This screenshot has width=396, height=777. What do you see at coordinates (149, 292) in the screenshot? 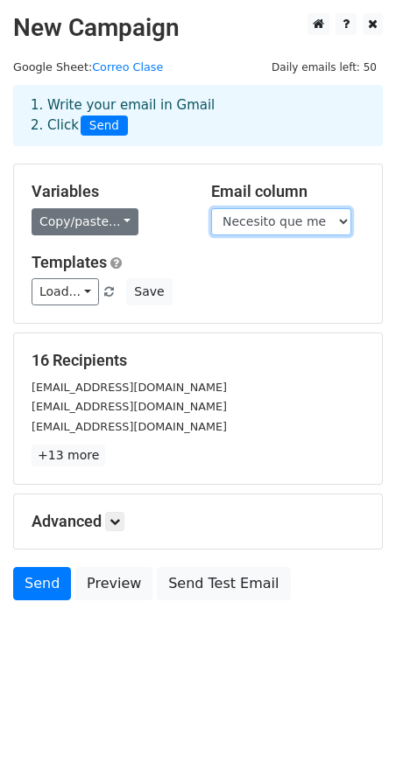
I see `button: Save` at bounding box center [149, 292].